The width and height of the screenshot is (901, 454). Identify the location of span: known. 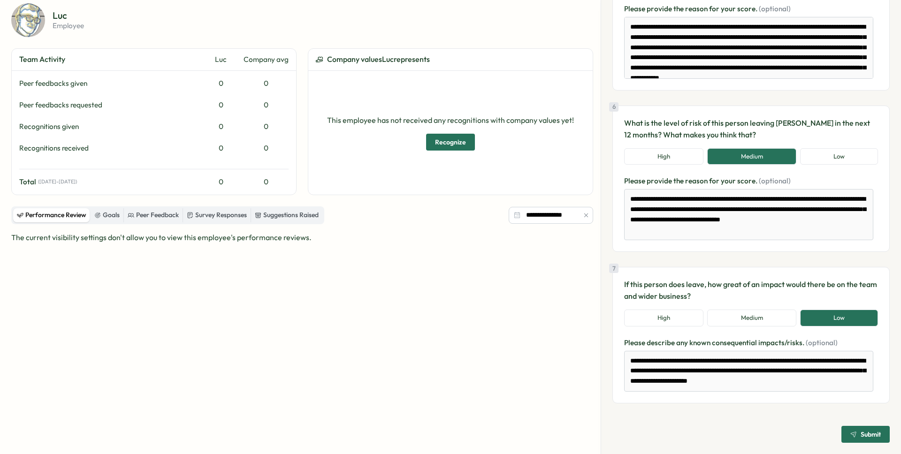
(701, 343).